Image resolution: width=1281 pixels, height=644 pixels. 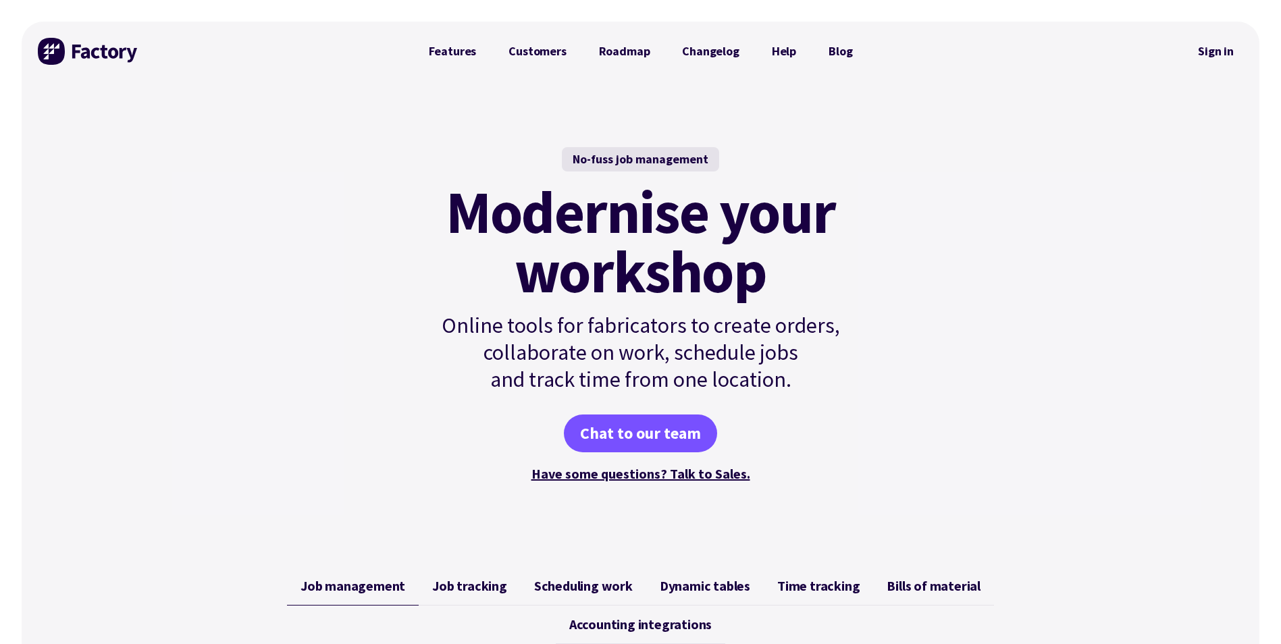 What do you see at coordinates (784, 51) in the screenshot?
I see `a: Help` at bounding box center [784, 51].